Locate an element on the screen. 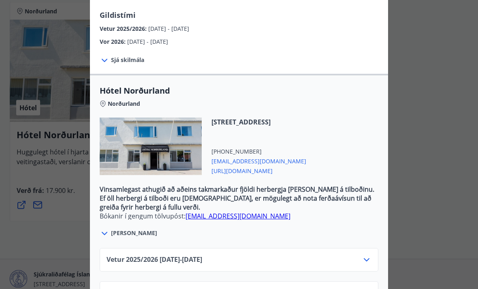 The height and width of the screenshot is (289, 478). span: Hótel Norðurland is located at coordinates (239, 91).